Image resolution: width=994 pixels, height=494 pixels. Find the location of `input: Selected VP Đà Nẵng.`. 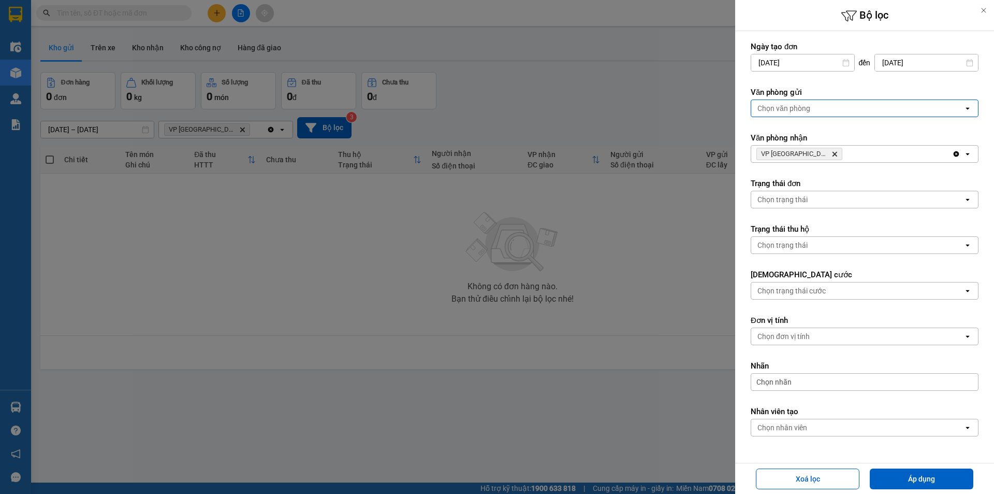

input: Selected VP Đà Nẵng. is located at coordinates (845, 154).